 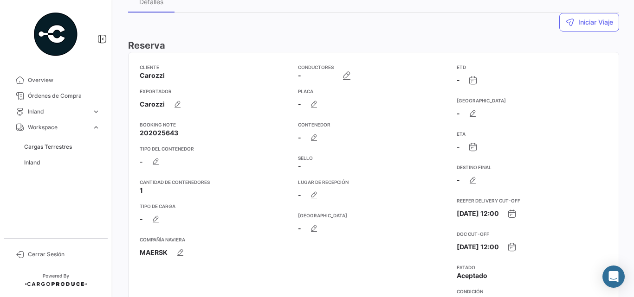 I want to click on span: Órdenes de Compra, so click(x=64, y=96).